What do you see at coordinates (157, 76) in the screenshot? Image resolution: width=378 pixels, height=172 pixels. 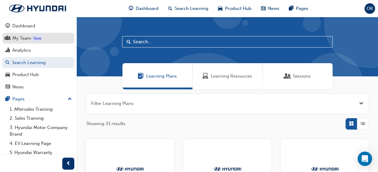 I see `a: Learning PlansLearning Plans` at bounding box center [157, 76].